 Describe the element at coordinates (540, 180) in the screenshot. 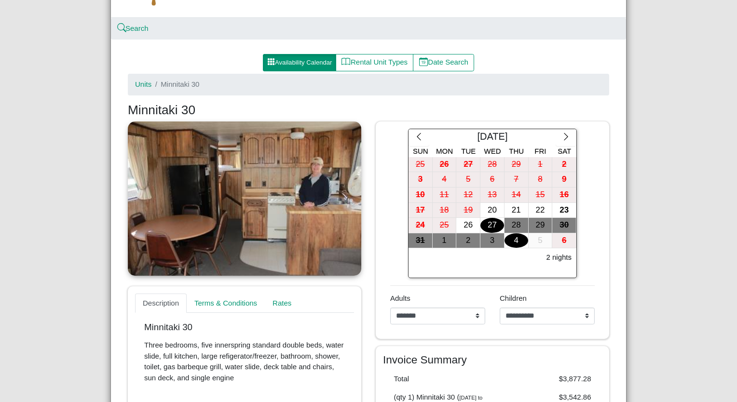

I see `div: 8` at that location.